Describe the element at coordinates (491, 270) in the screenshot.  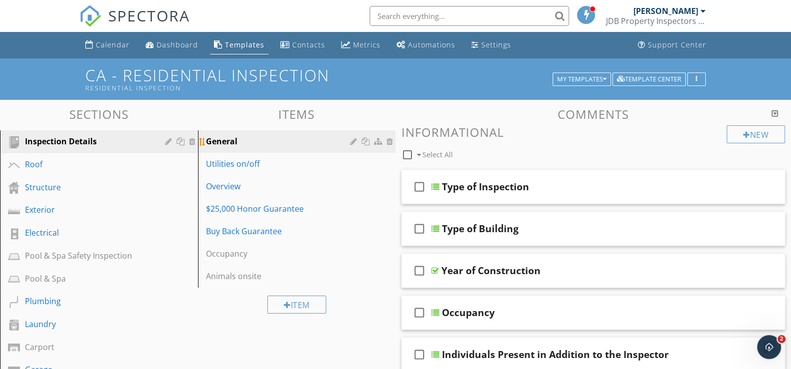
I see `div: Year of Construction` at that location.